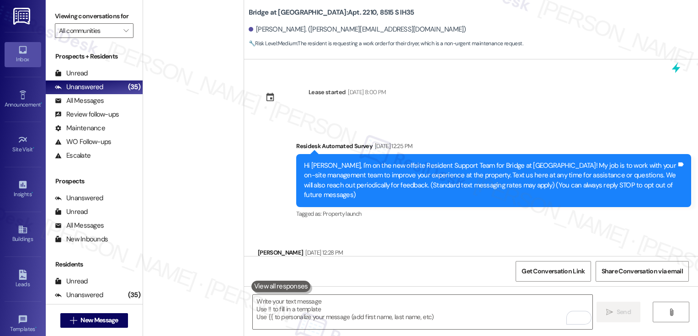 This screenshot has height=336, width=698. I want to click on button: New Message, so click(94, 320).